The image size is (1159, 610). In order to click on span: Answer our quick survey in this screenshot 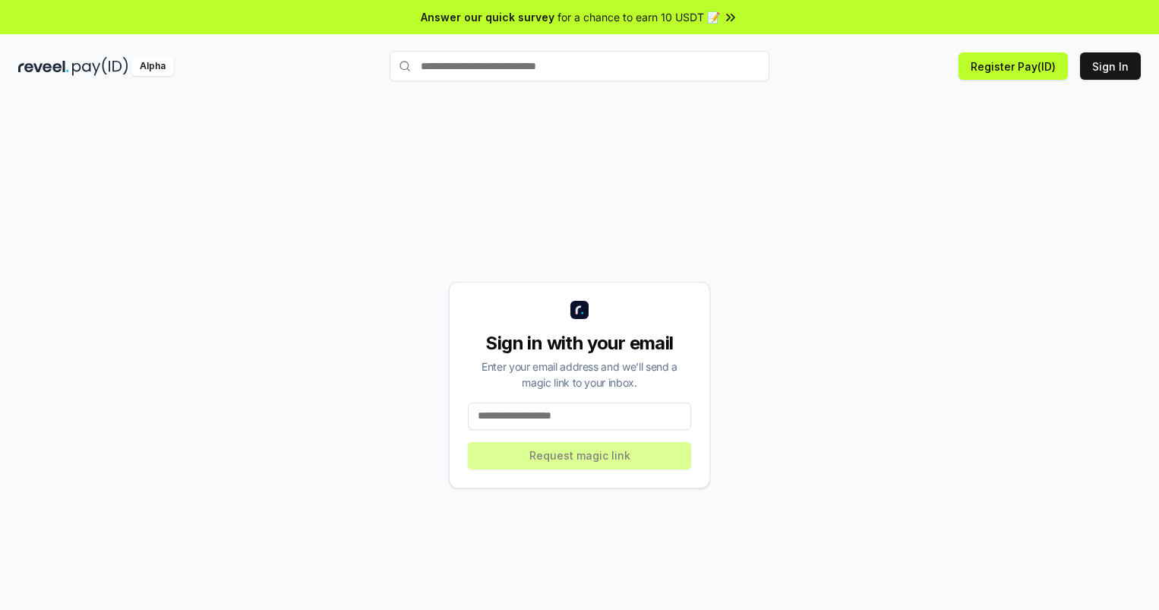, I will do `click(488, 17)`.